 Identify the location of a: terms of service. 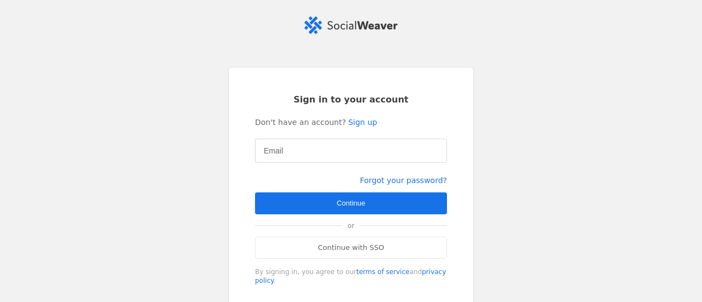
(383, 272).